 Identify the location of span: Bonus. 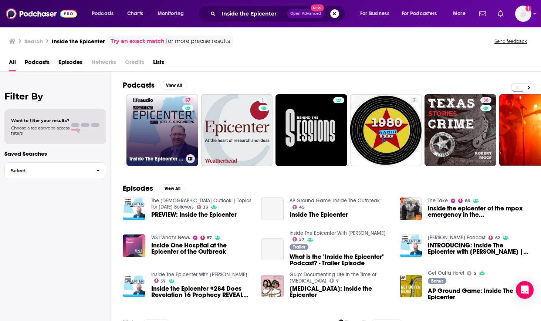
(437, 281).